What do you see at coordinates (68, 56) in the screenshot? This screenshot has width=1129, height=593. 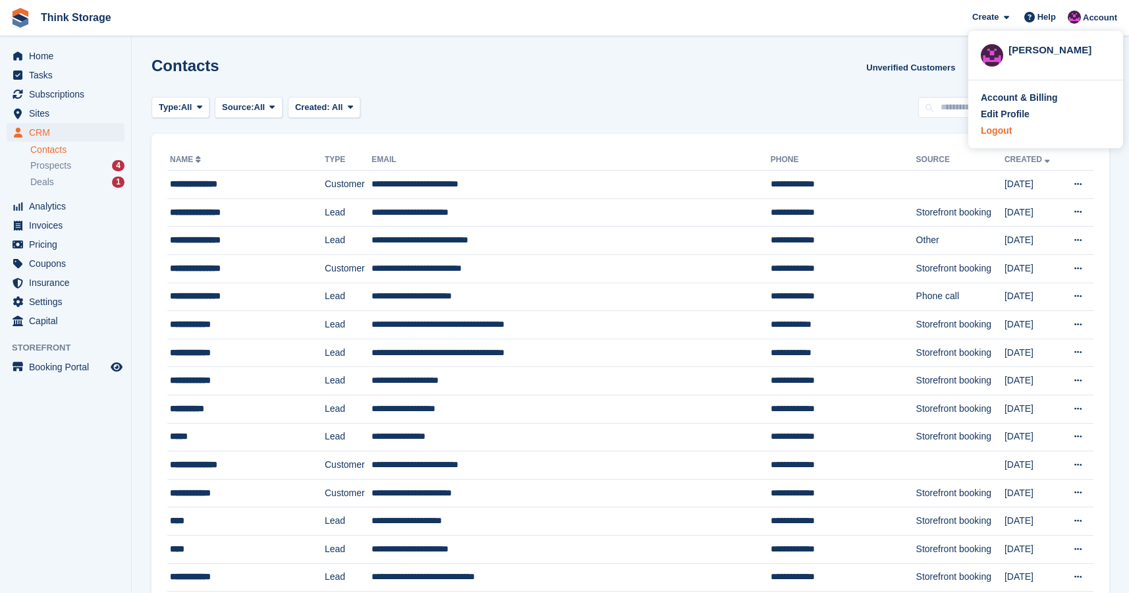 I see `span: Home` at bounding box center [68, 56].